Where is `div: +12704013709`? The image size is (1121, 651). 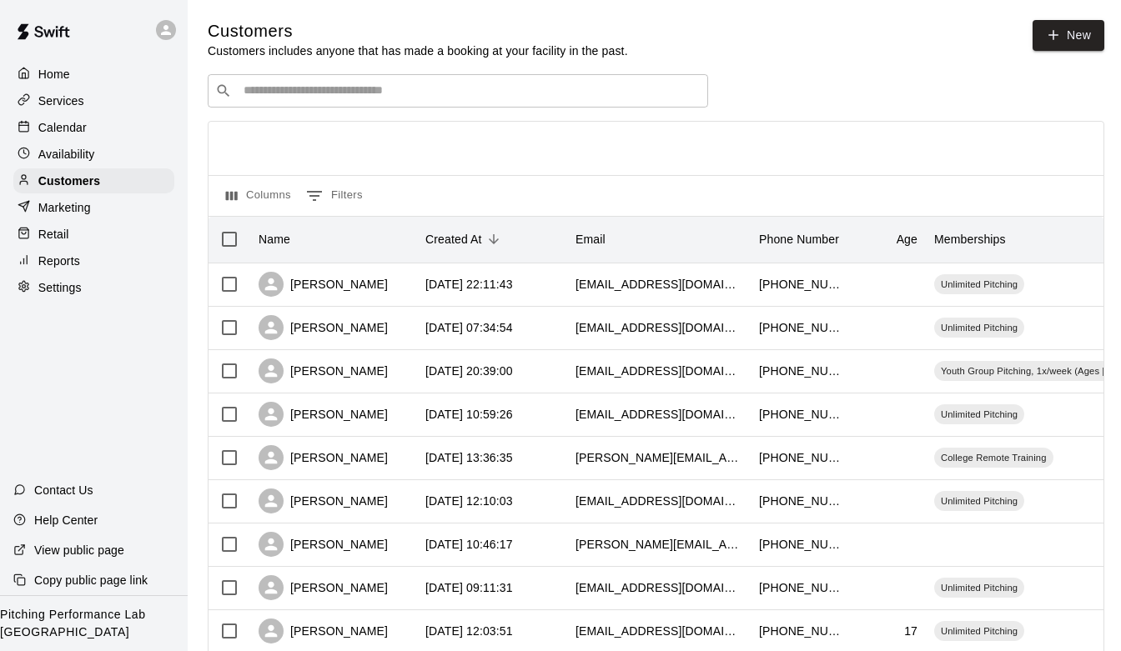
div: +12704013709 is located at coordinates (801, 458).